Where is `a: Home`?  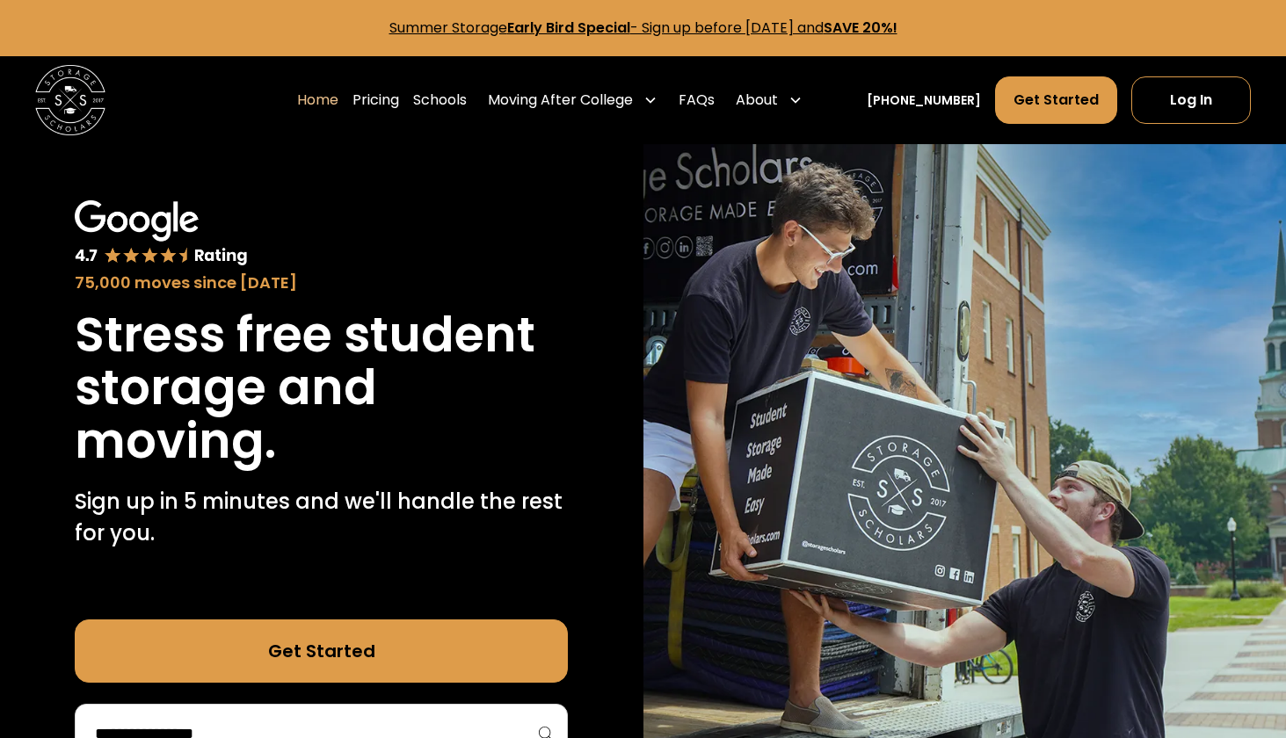
a: Home is located at coordinates (317, 100).